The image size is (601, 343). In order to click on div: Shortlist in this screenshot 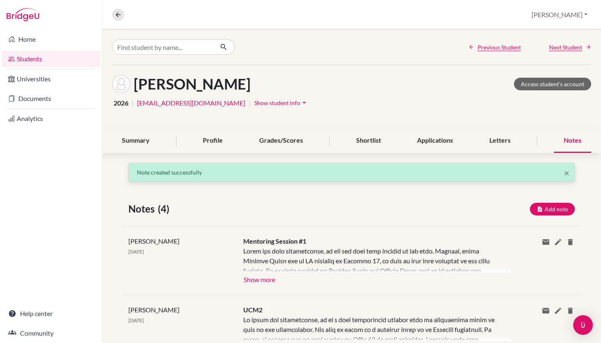, I will do `click(369, 141)`.